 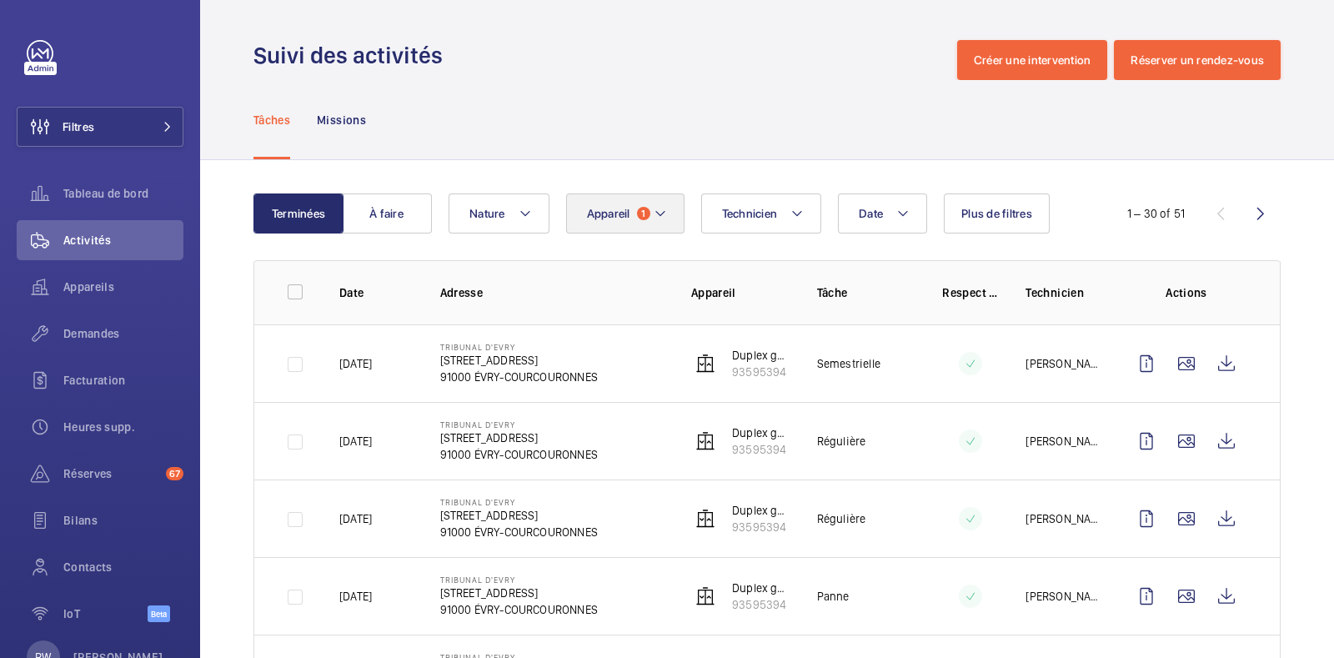 I want to click on p: Appareil, so click(x=741, y=293).